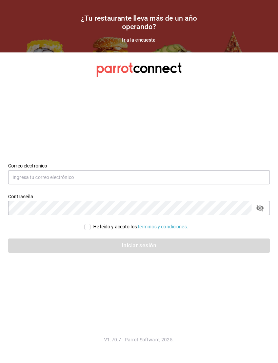 The height and width of the screenshot is (363, 278). Describe the element at coordinates (260, 208) in the screenshot. I see `button: passwordField` at that location.